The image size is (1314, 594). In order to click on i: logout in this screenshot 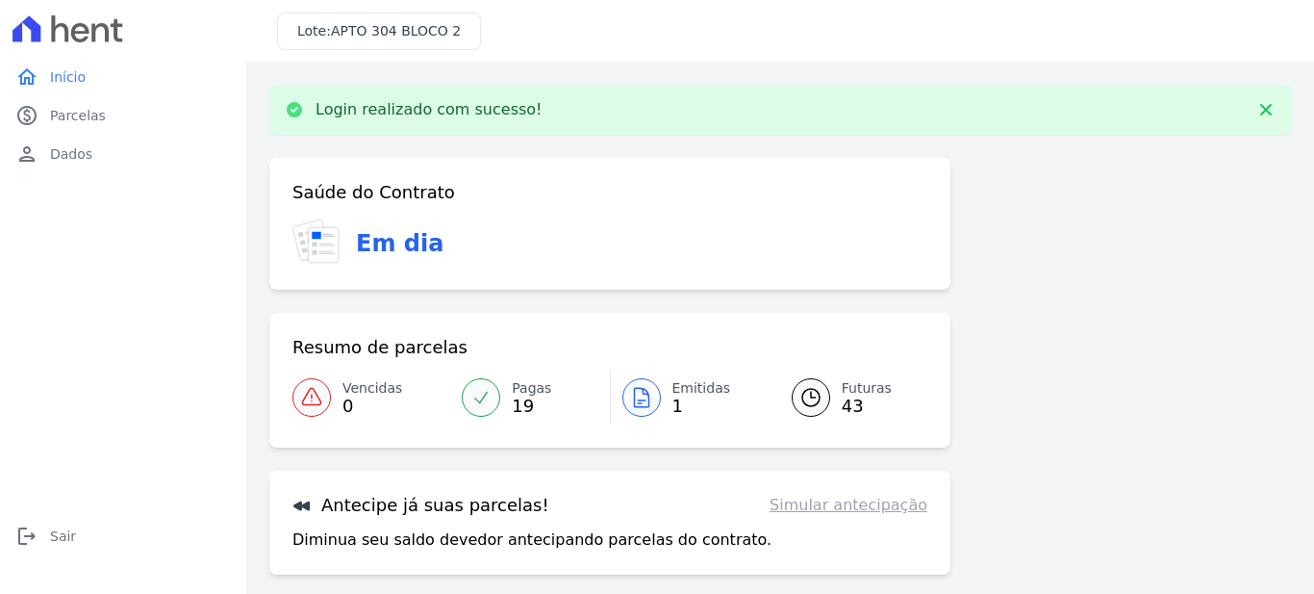, I will do `click(27, 536)`.